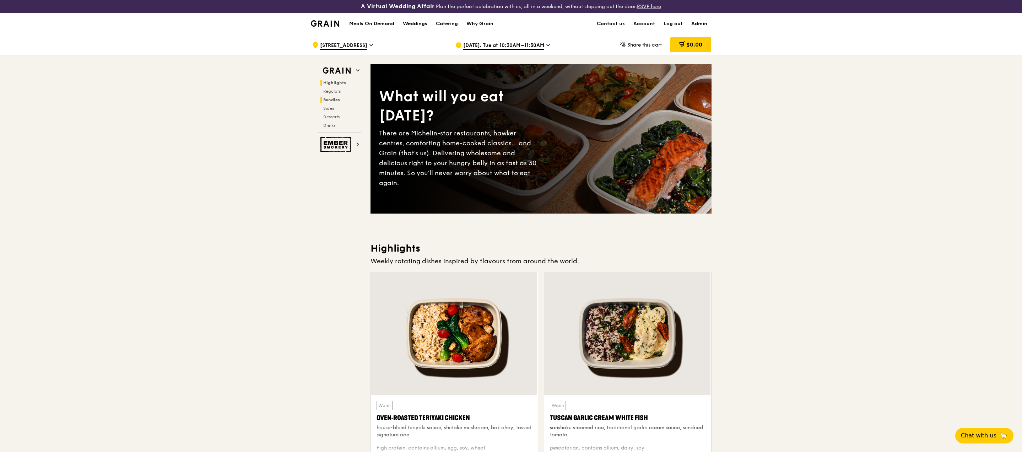  What do you see at coordinates (673, 24) in the screenshot?
I see `a: Log out` at bounding box center [673, 24].